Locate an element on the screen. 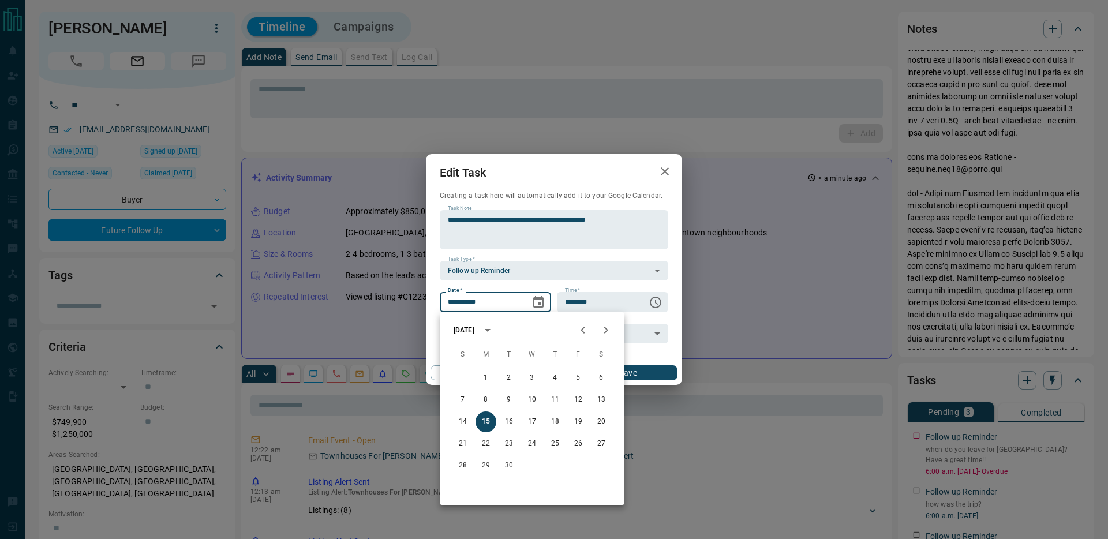 Image resolution: width=1108 pixels, height=539 pixels. button: Choose time, selected time is 6:00 AM is located at coordinates (656, 303).